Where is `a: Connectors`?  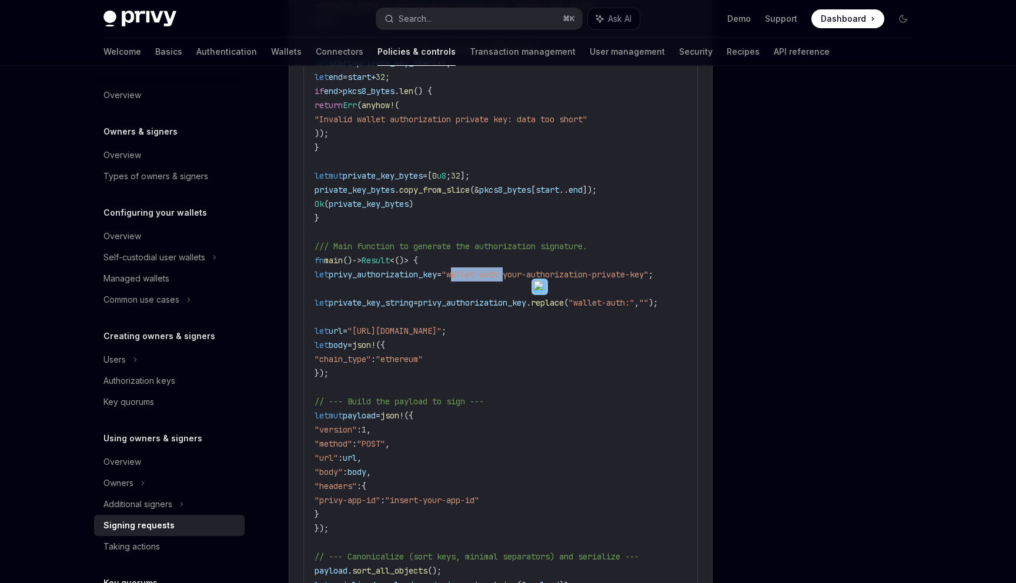
a: Connectors is located at coordinates (339, 52).